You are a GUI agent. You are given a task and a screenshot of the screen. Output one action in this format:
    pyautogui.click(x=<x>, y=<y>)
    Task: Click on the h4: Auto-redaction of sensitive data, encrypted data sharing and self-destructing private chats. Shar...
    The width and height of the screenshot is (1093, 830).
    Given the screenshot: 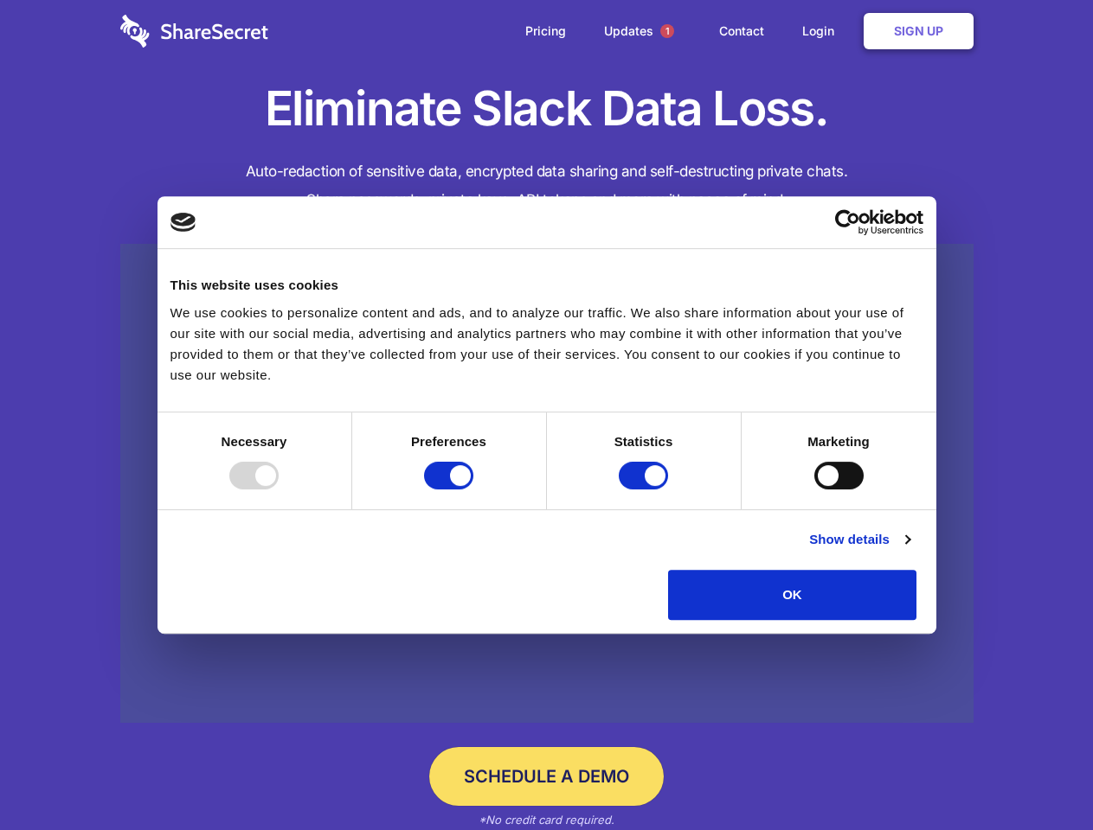 What is the action you would take?
    pyautogui.click(x=547, y=186)
    